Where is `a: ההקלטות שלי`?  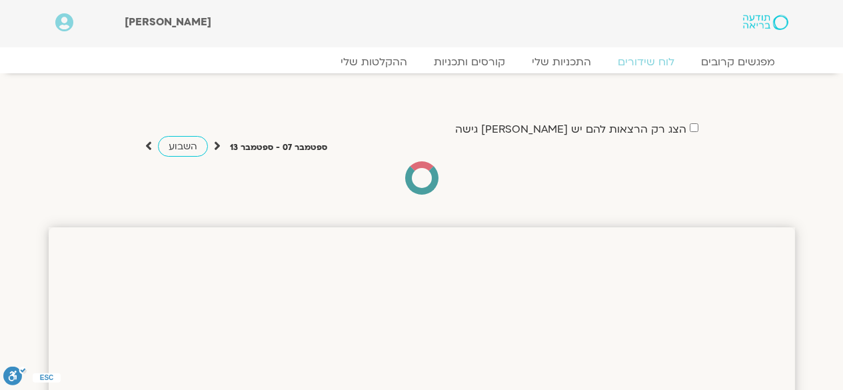
a: ההקלטות שלי is located at coordinates (374, 62).